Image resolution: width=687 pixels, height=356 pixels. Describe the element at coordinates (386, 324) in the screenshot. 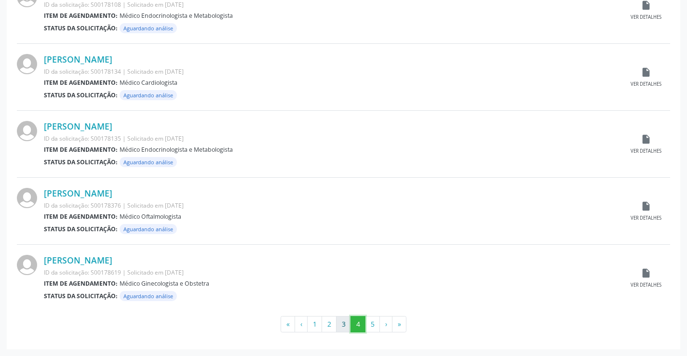

I see `button: Go to next page` at that location.